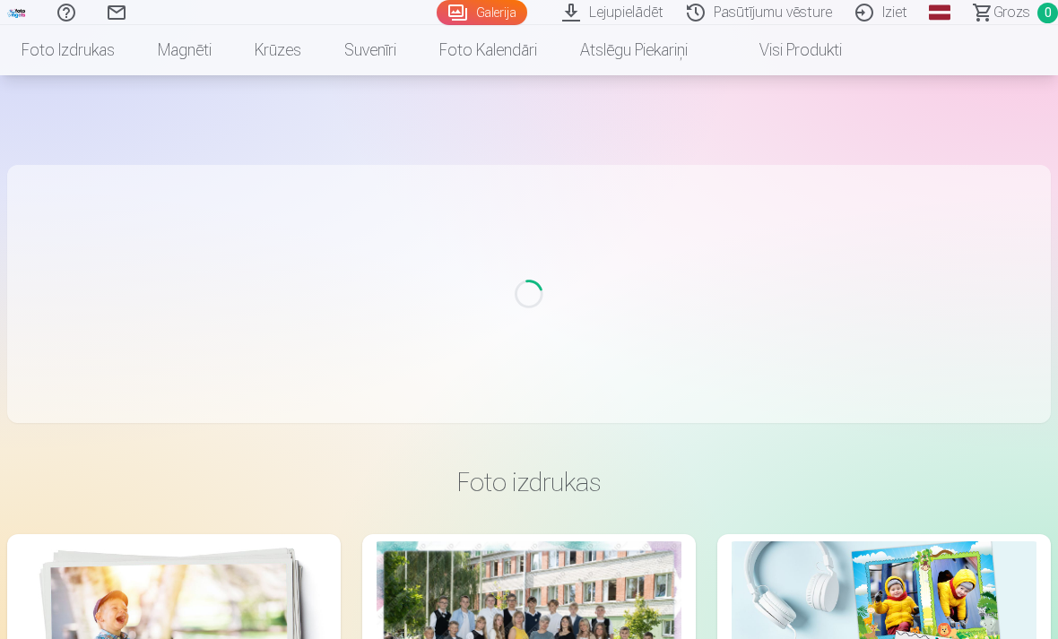 This screenshot has height=639, width=1058. Describe the element at coordinates (1011, 13) in the screenshot. I see `span: Grozs` at that location.